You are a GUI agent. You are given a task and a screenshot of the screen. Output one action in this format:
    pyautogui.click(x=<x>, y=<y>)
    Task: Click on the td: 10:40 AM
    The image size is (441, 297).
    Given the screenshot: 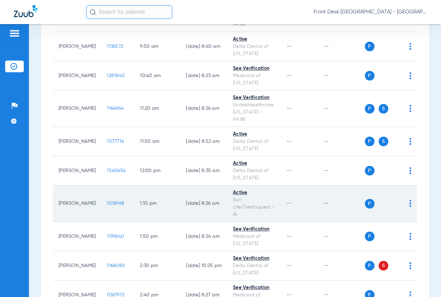 What is the action you would take?
    pyautogui.click(x=157, y=76)
    